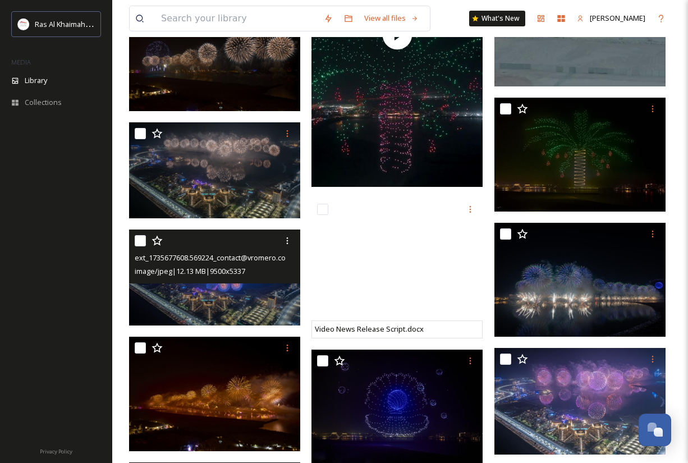 This screenshot has height=463, width=688. I want to click on div: What's New, so click(497, 19).